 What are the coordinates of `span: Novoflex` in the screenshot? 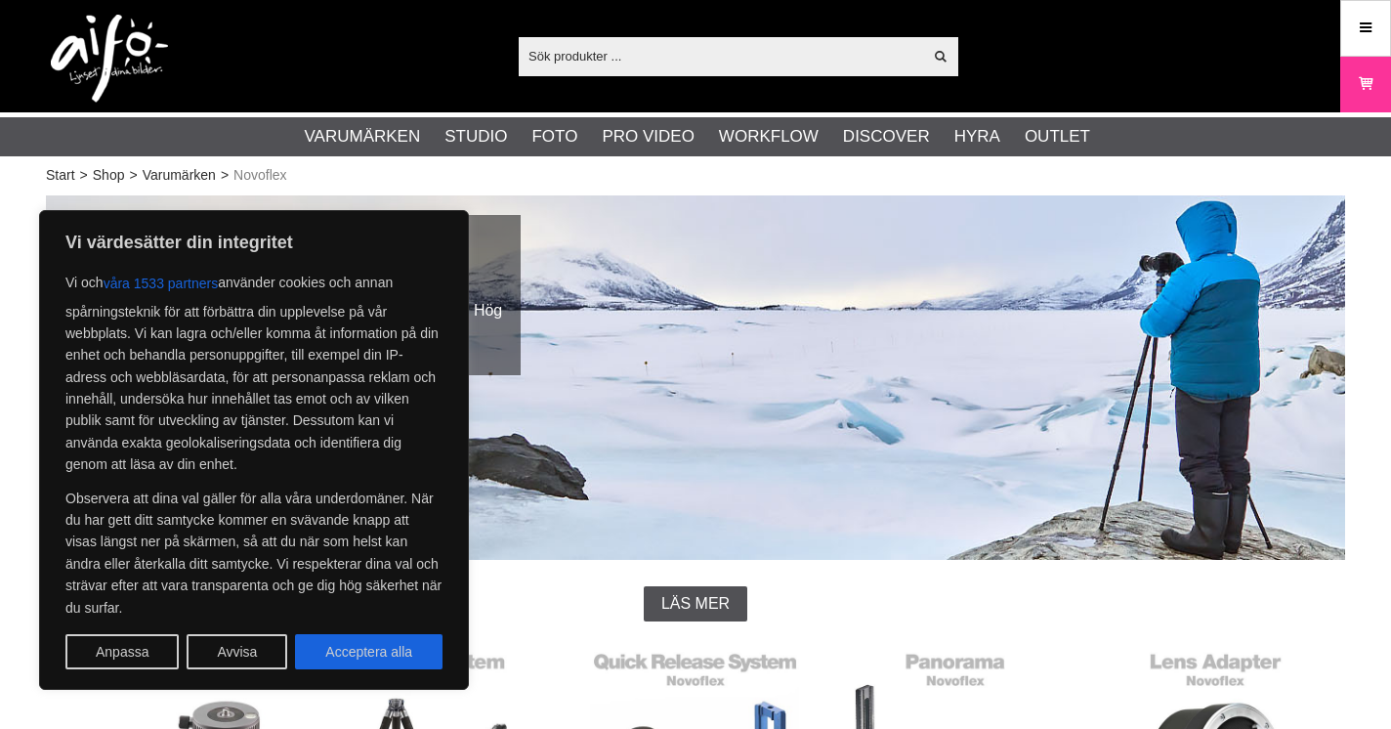 It's located at (260, 175).